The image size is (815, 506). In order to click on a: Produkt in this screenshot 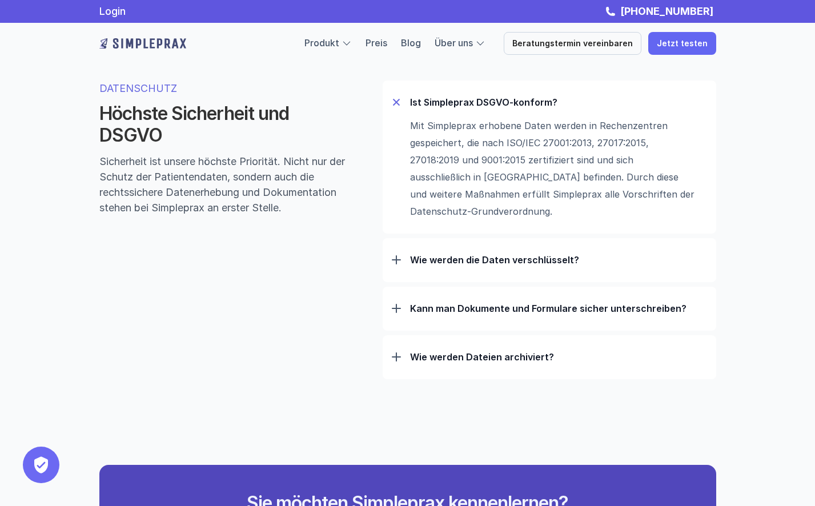, I will do `click(322, 43)`.